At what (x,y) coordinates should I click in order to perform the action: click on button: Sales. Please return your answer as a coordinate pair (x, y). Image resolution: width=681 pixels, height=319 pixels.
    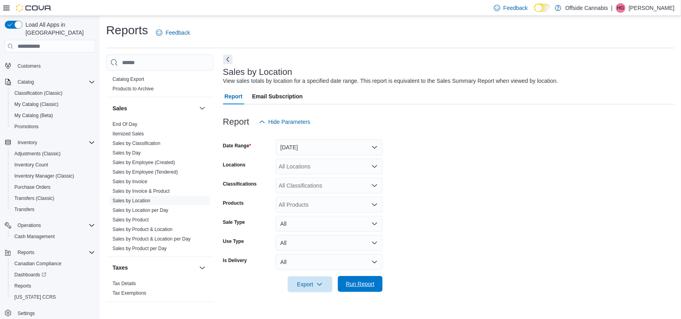
    Looking at the image, I should click on (154, 108).